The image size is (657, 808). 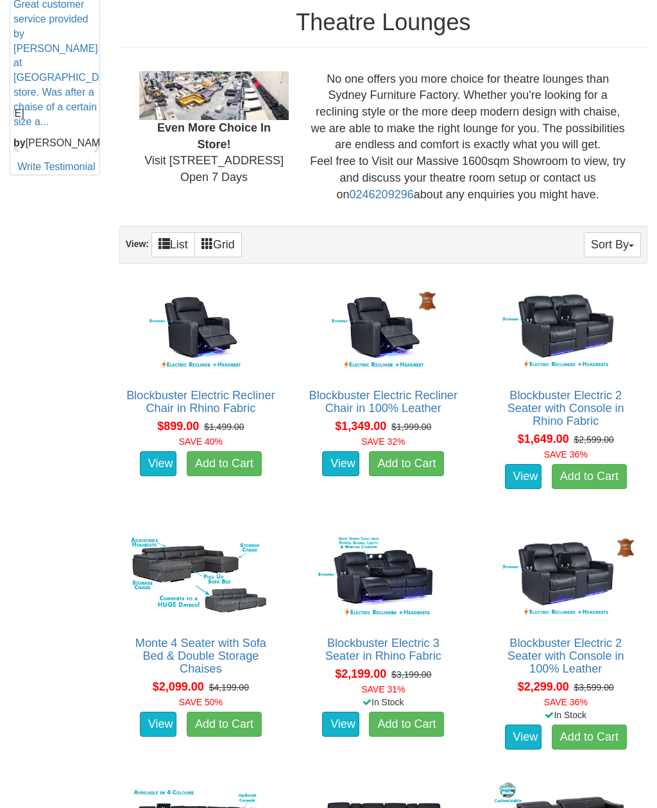 I want to click on img: Blockbuster Electric 3 Seater in Rhino Fabric, so click(x=383, y=577).